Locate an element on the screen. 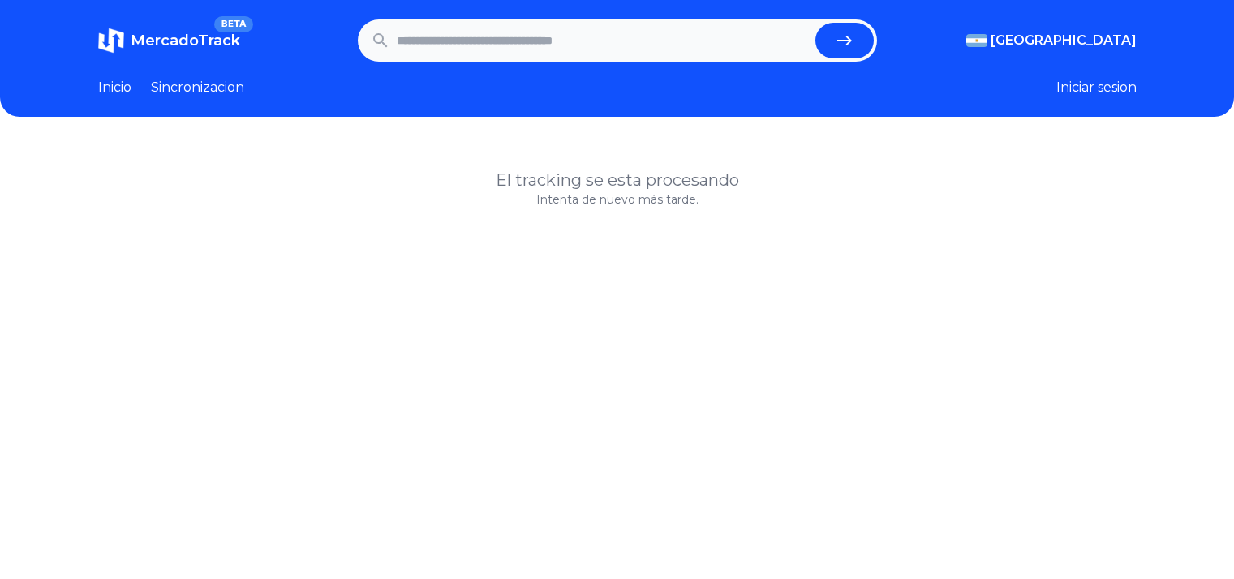 This screenshot has width=1234, height=579. img: Argentina is located at coordinates (977, 41).